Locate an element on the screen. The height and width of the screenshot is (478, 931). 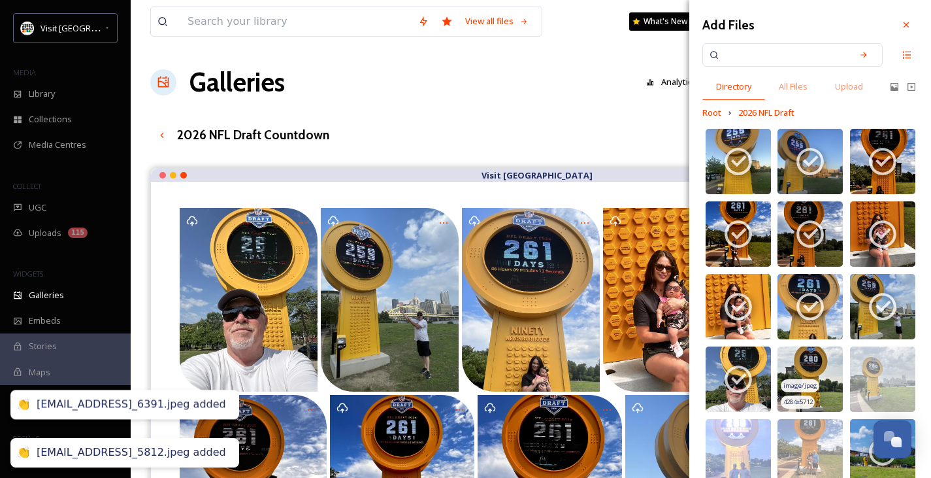
a: View all files is located at coordinates (497, 21).